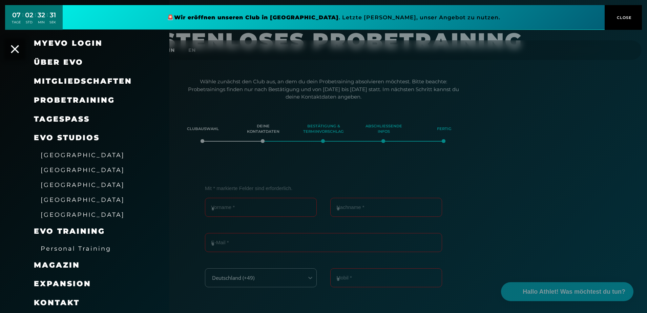  What do you see at coordinates (41, 22) in the screenshot?
I see `div: MIN` at bounding box center [41, 22].